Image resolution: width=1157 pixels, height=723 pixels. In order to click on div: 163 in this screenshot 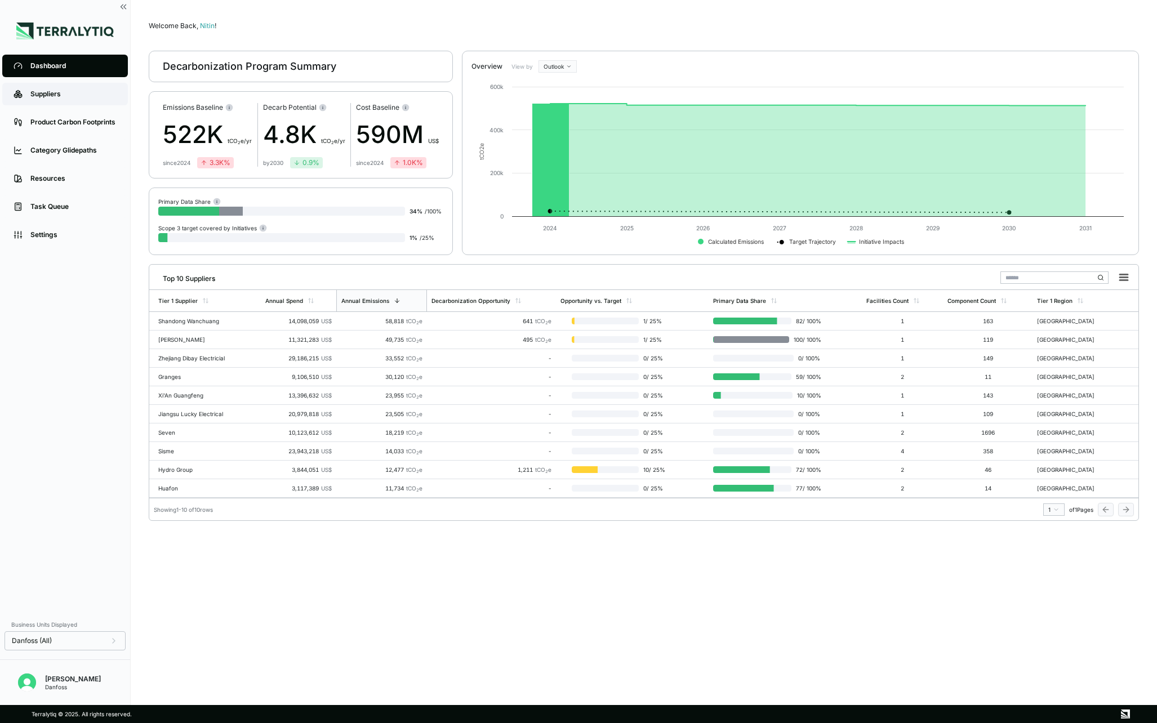, I will do `click(987, 321)`.